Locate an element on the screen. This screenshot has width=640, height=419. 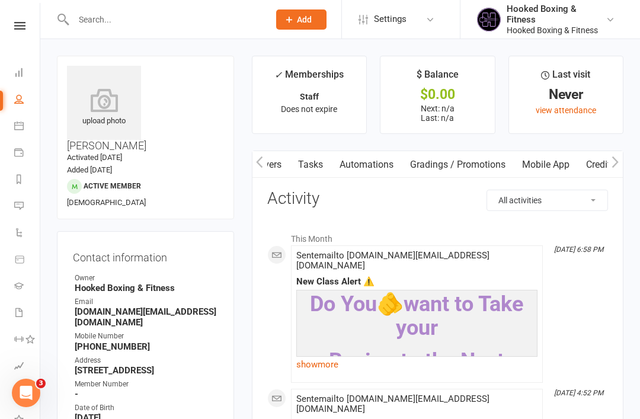
a: Tasks is located at coordinates (310, 165).